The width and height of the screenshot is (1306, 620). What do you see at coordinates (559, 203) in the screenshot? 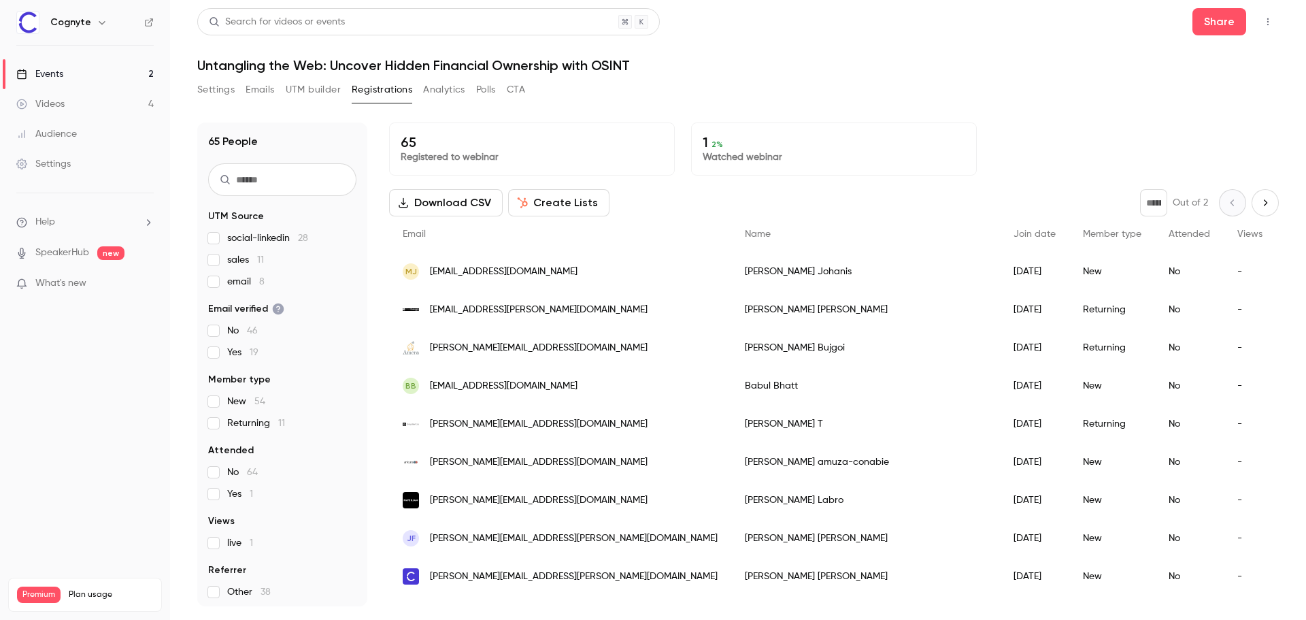
I see `button: Create Lists` at bounding box center [559, 203].